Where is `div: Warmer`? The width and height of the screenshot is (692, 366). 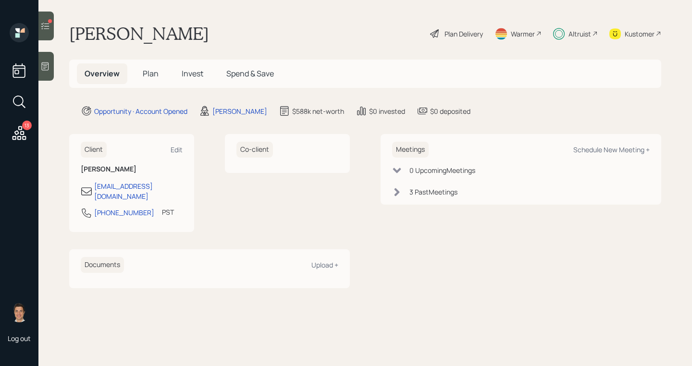
div: Warmer is located at coordinates (523, 34).